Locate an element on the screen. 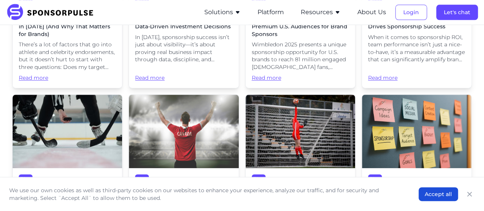 The height and width of the screenshot is (211, 484). span: When it comes to sponsorship ROI, team performance isn’t just a nice-to-have, it’s a measurable a... is located at coordinates (416, 49).